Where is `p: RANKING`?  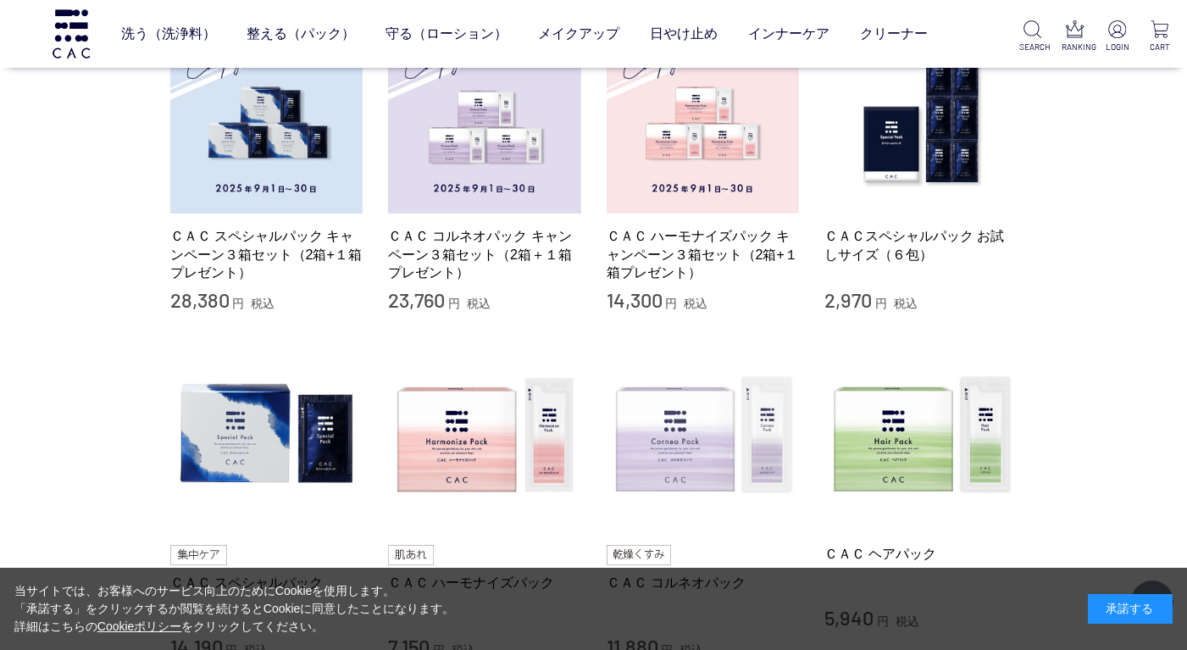 p: RANKING is located at coordinates (1075, 47).